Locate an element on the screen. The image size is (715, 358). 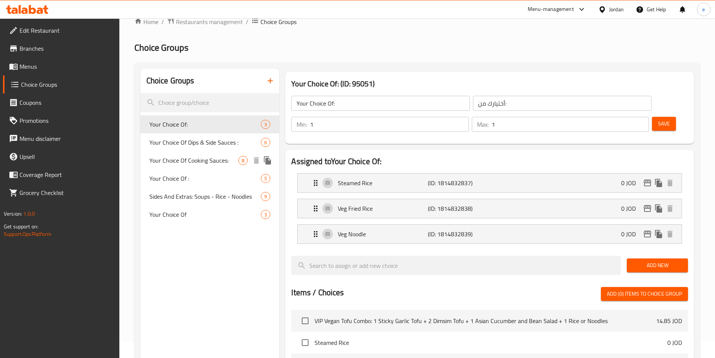
p: Steamed Rice is located at coordinates (382, 183).